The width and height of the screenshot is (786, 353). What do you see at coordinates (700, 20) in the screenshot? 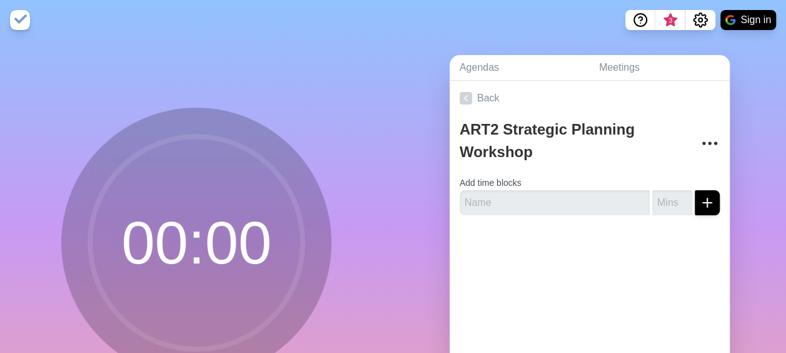
I see `button: Settings` at bounding box center [700, 20].